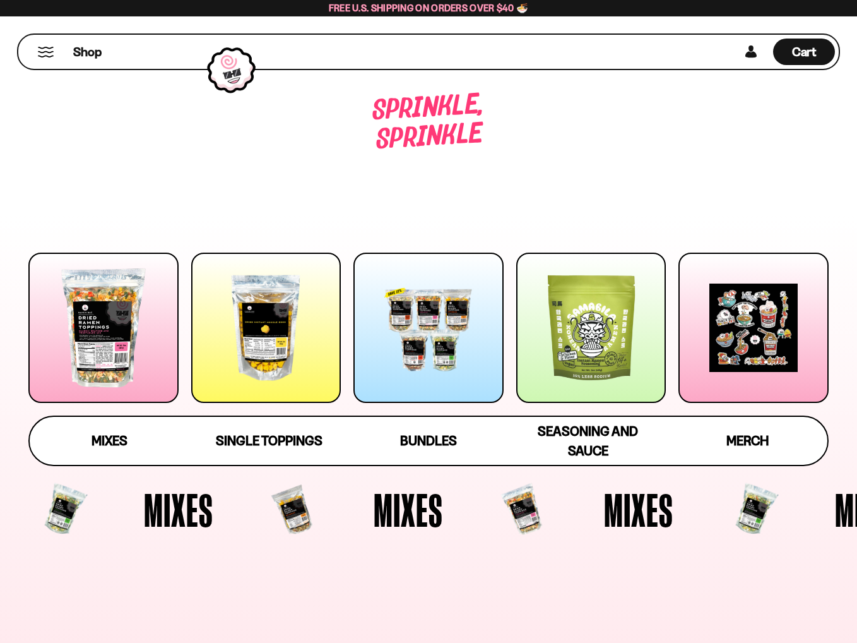  I want to click on span: Merch, so click(747, 440).